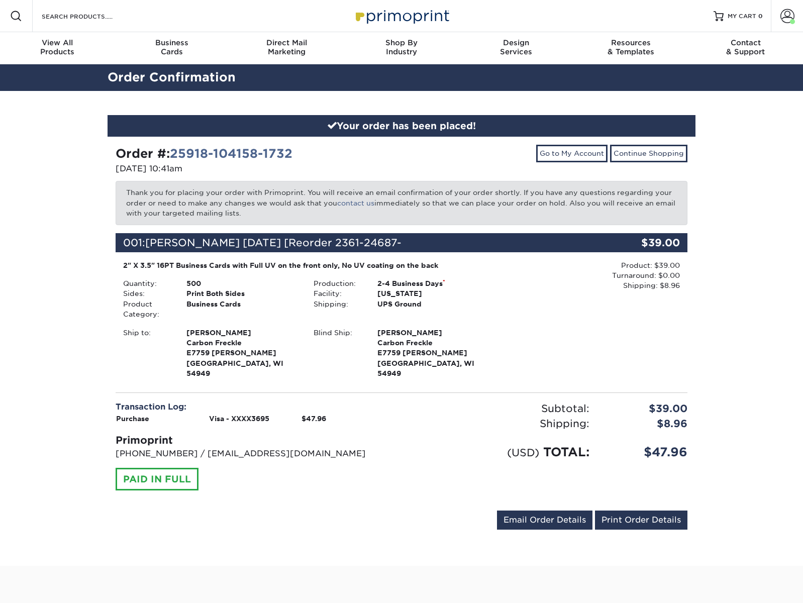 This screenshot has height=603, width=803. Describe the element at coordinates (147, 309) in the screenshot. I see `div: Product Category:` at that location.